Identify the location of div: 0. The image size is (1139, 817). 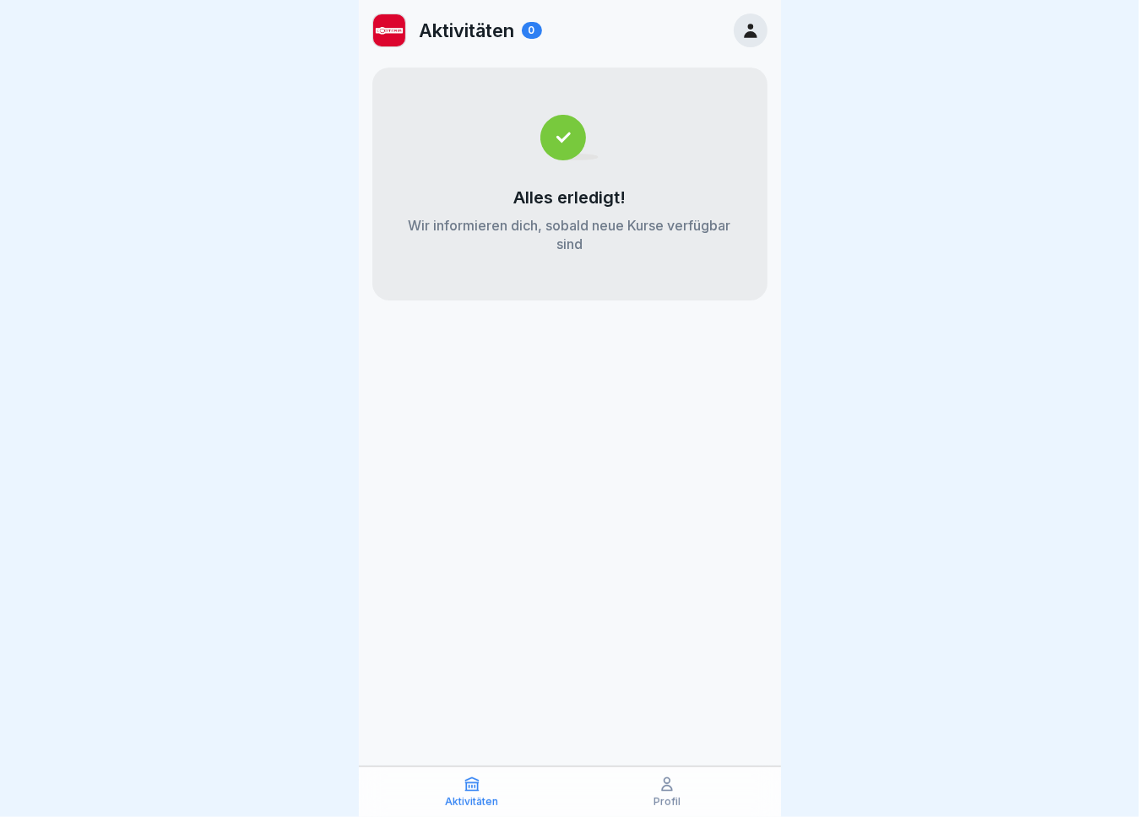
(532, 30).